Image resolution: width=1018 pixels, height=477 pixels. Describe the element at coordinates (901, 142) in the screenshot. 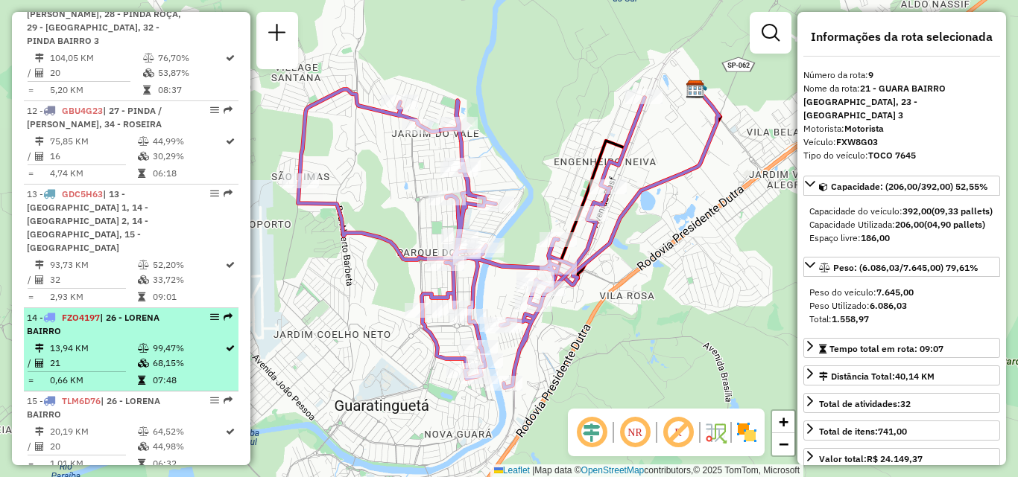

I see `div: Veículo:` at that location.